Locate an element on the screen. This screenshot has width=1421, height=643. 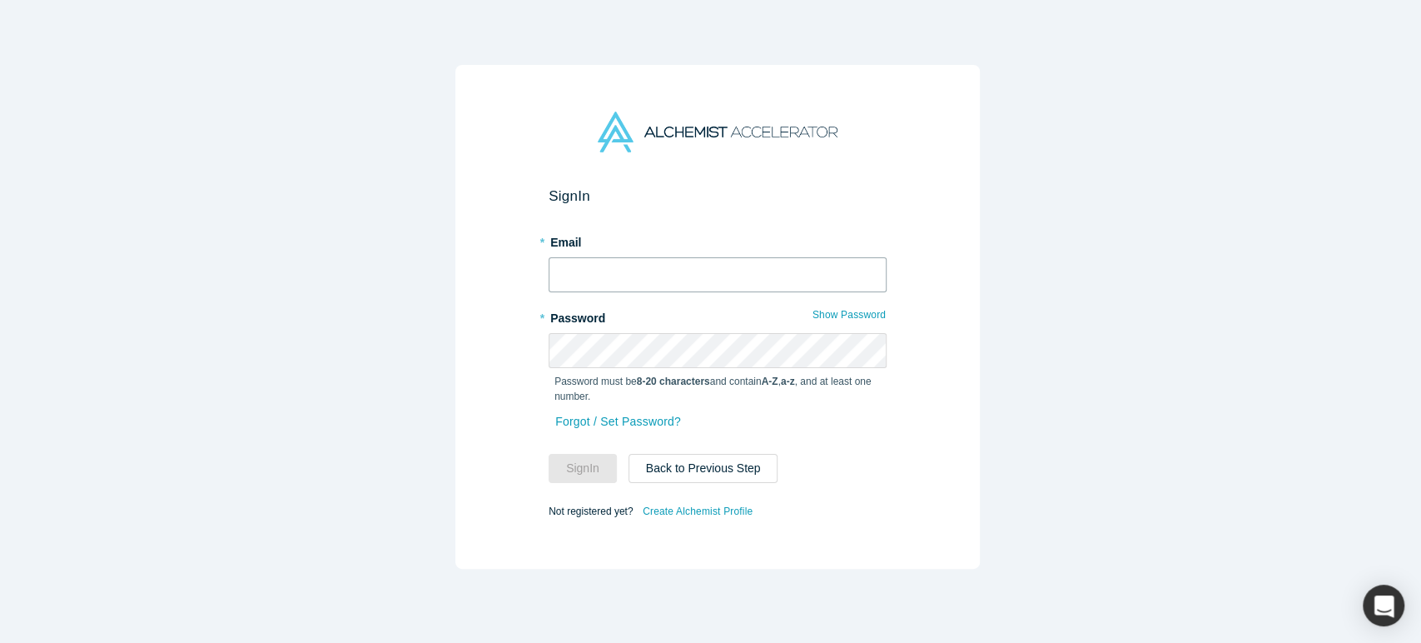
a: Forgot / Set Password? is located at coordinates (618, 421).